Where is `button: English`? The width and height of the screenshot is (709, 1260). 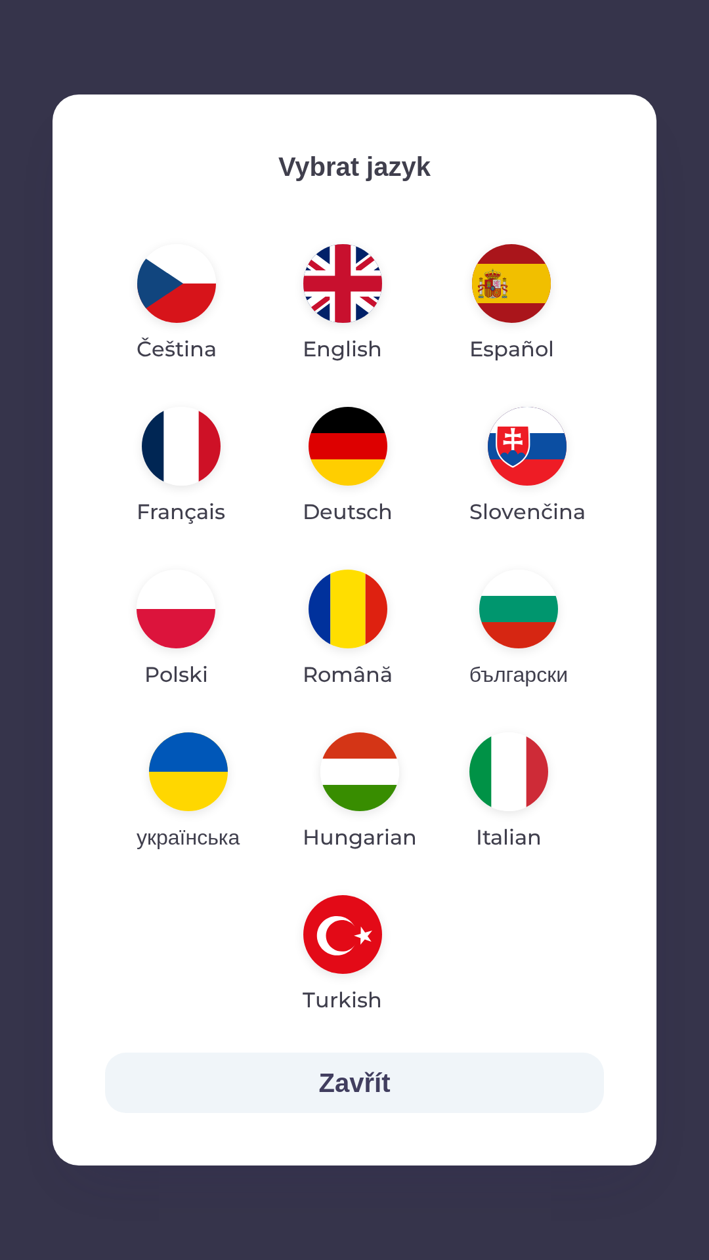 button: English is located at coordinates (342, 305).